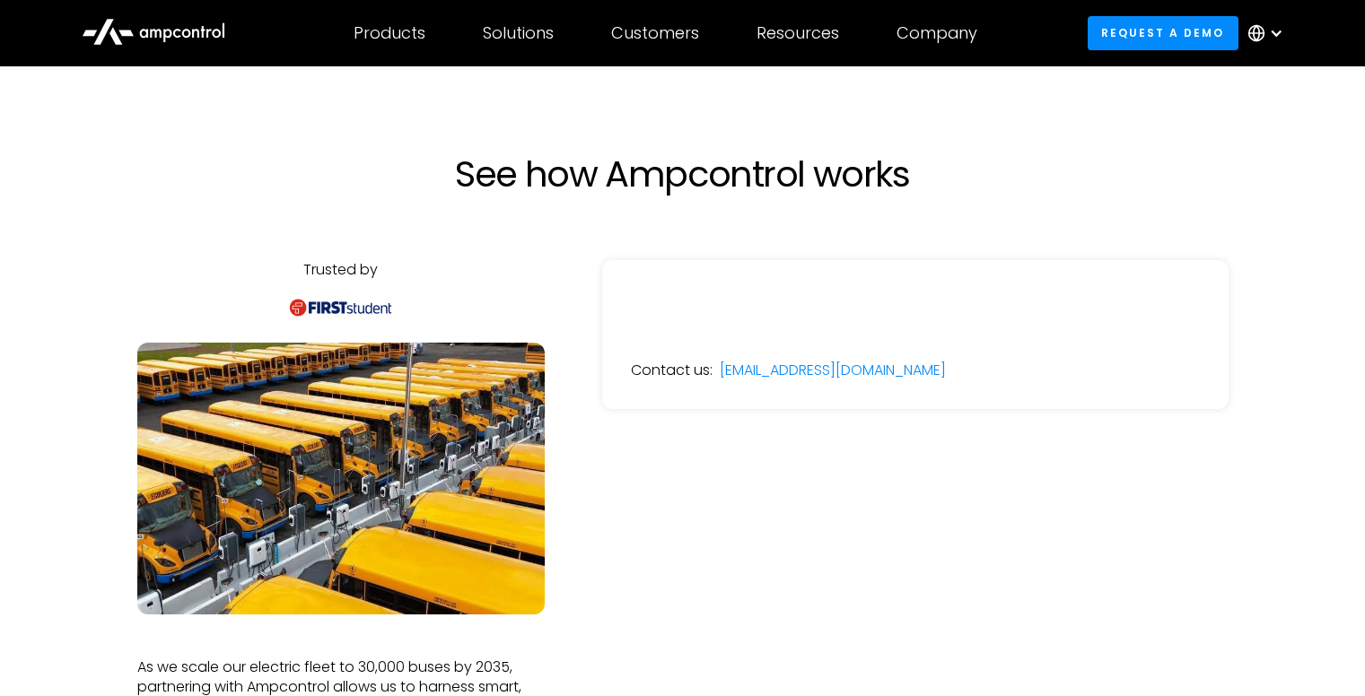  Describe the element at coordinates (389, 33) in the screenshot. I see `div: Products` at that location.